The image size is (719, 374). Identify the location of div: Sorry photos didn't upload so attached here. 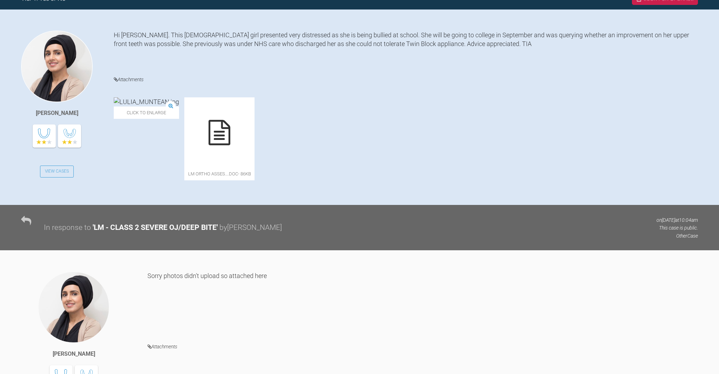
(423, 301).